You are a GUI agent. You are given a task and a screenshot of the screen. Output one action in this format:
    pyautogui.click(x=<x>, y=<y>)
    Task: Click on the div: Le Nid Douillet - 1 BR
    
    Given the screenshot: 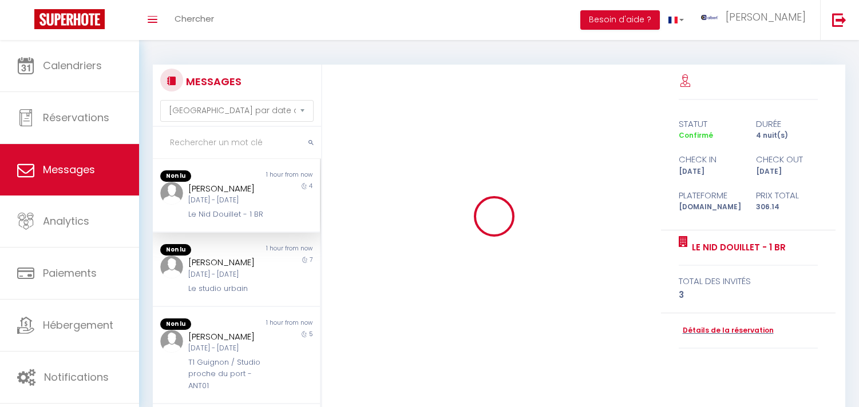 What is the action you would take?
    pyautogui.click(x=229, y=215)
    